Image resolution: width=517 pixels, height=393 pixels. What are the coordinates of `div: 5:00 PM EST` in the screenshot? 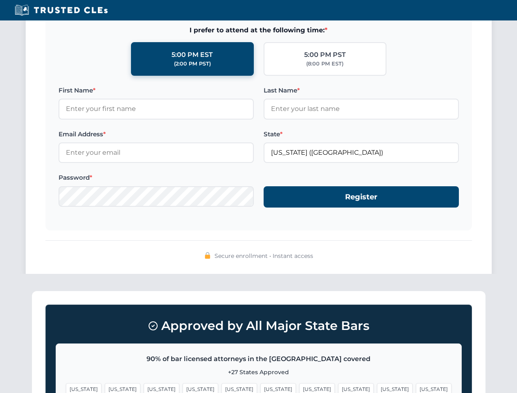 It's located at (192, 55).